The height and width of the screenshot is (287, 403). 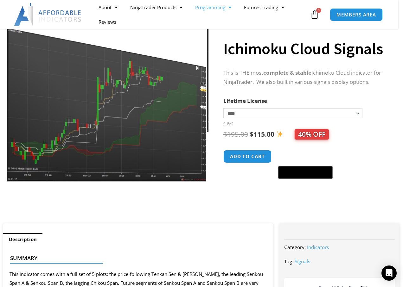 I want to click on span: 40% OFF, so click(x=312, y=134).